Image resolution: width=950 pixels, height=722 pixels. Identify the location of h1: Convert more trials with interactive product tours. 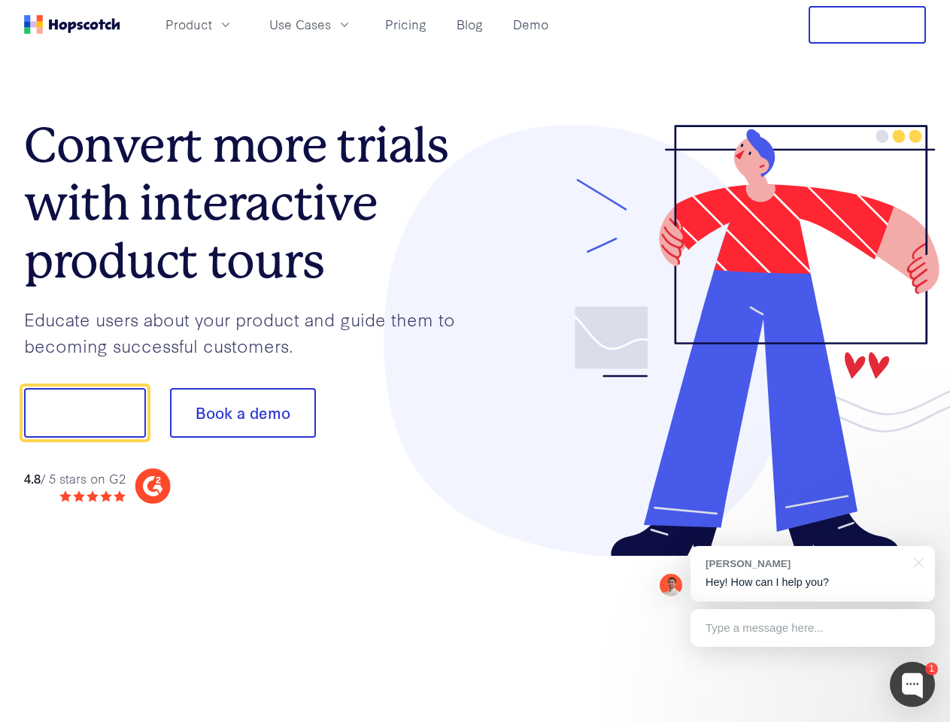
(250, 203).